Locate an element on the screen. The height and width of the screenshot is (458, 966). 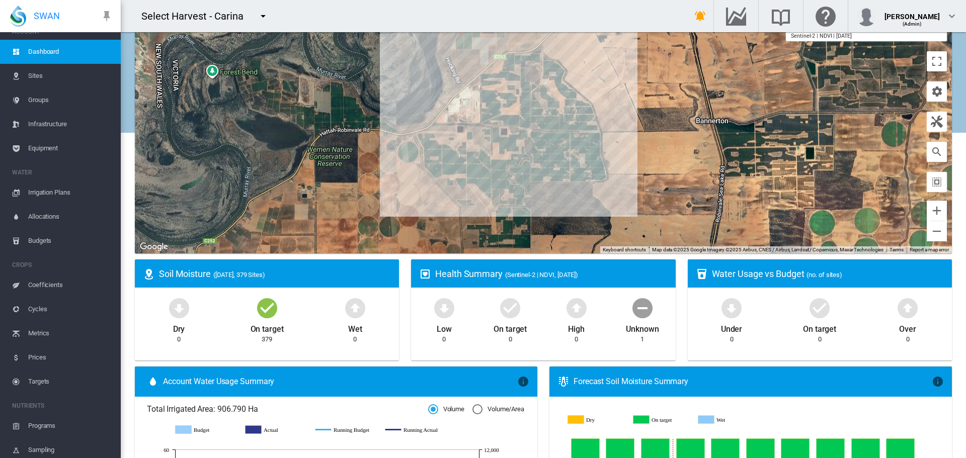
md-icon: icon-bell-ring is located at coordinates (700, 16).